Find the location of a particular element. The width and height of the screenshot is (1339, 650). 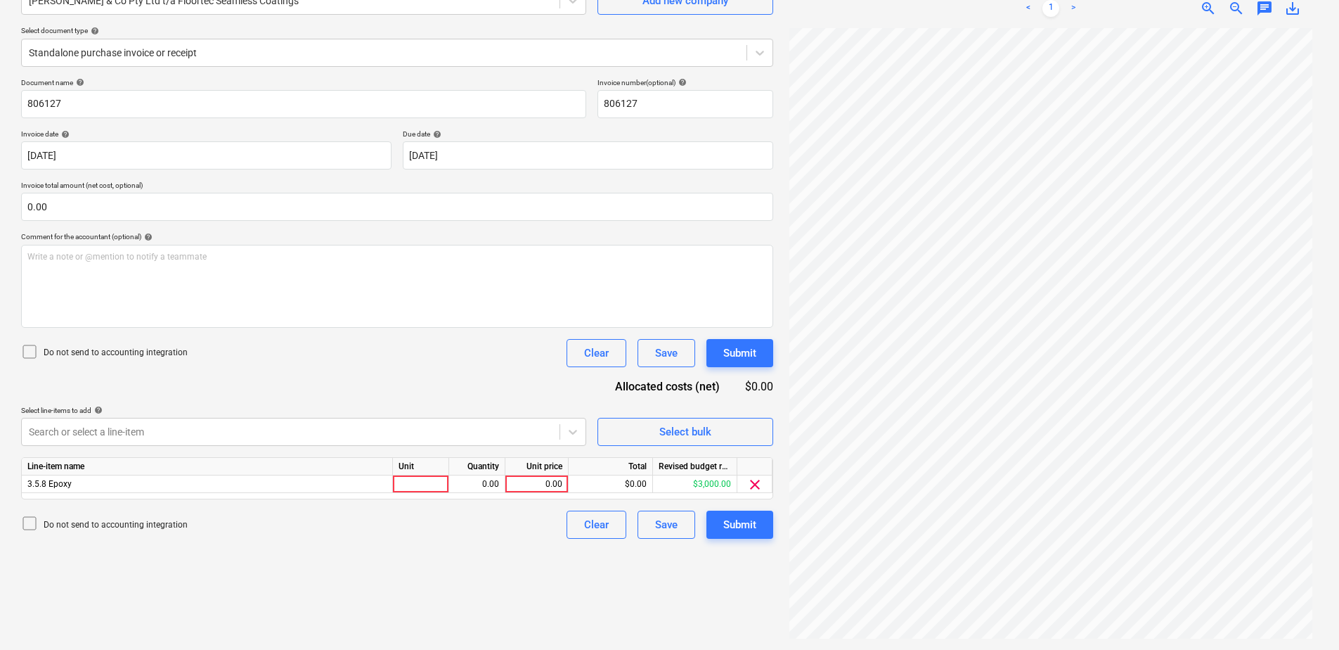

button: Select bulk is located at coordinates (686, 432).